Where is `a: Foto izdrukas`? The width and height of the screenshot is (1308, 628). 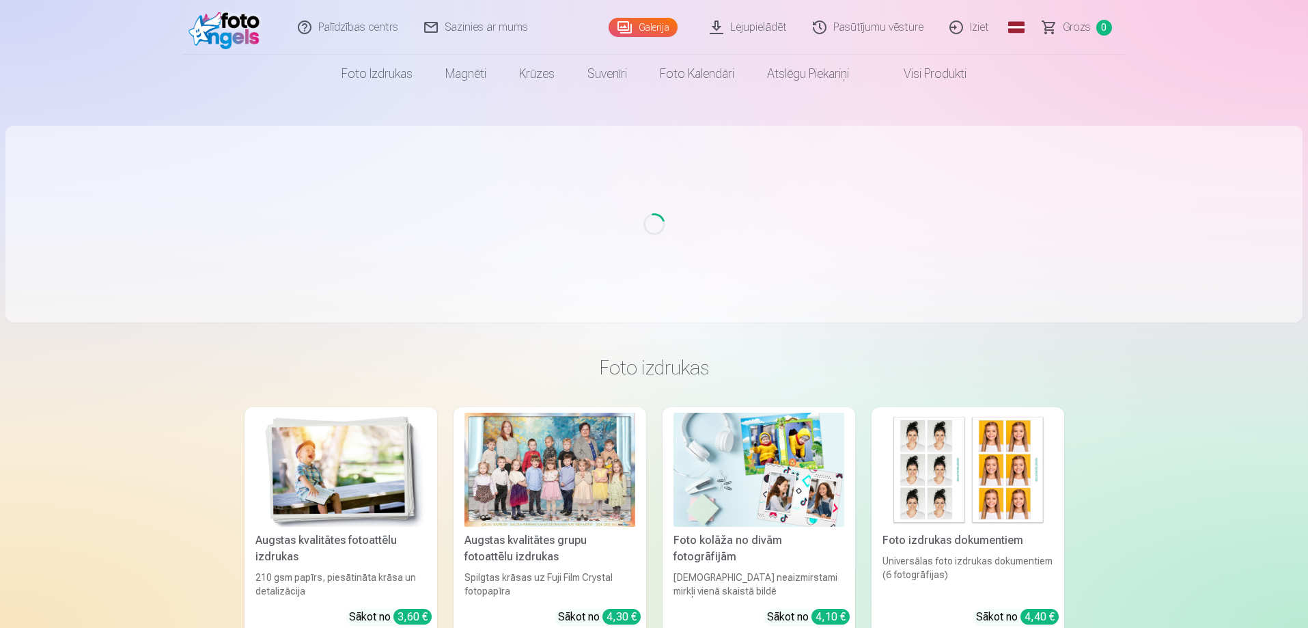
a: Foto izdrukas is located at coordinates (377, 74).